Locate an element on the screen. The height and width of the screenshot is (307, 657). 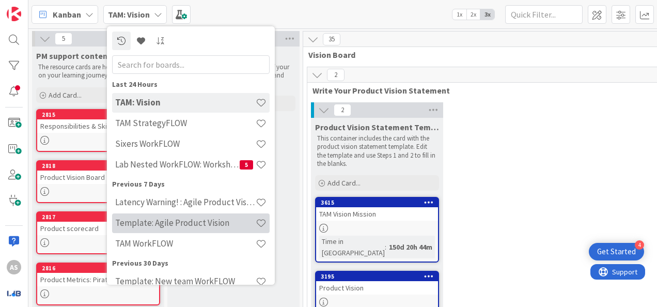
div: 2815Responsibilities & Skill is located at coordinates (98, 121).